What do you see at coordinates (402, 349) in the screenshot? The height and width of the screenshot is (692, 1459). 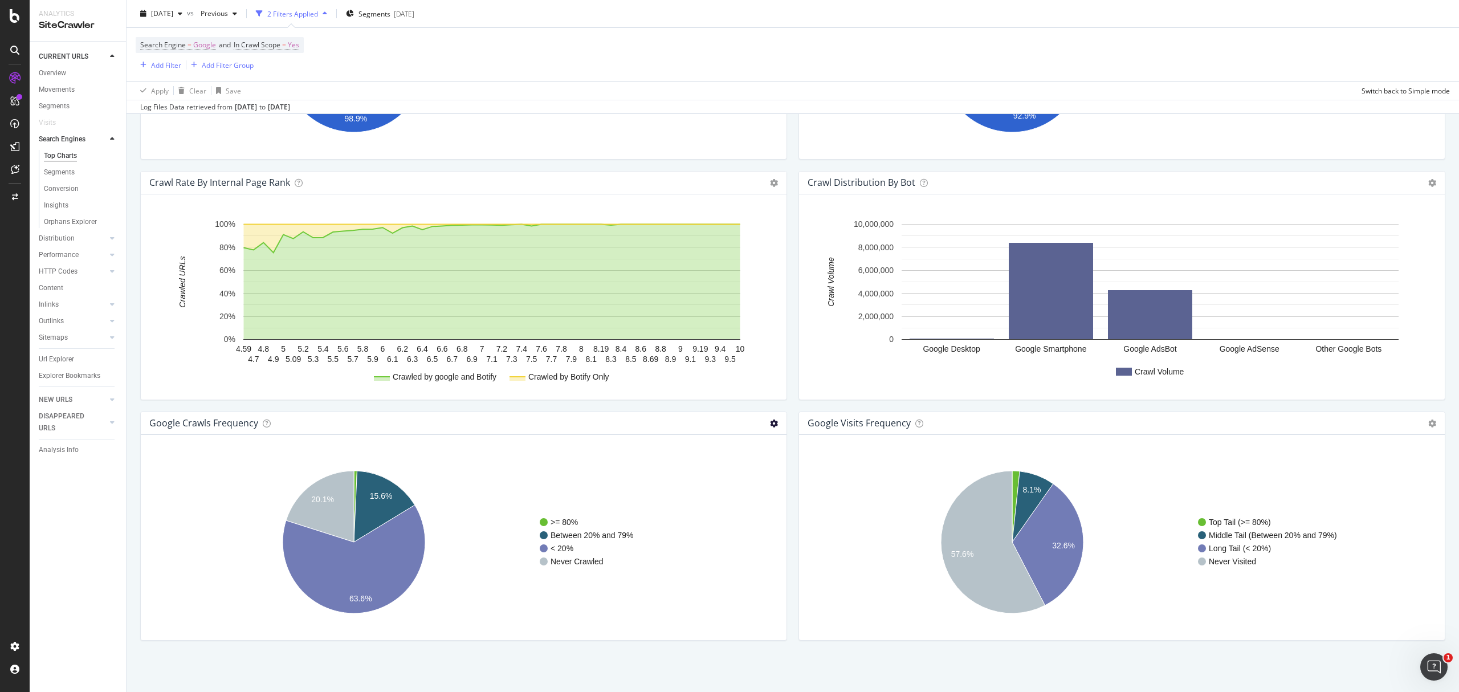 I see `text: 6.2` at bounding box center [402, 349].